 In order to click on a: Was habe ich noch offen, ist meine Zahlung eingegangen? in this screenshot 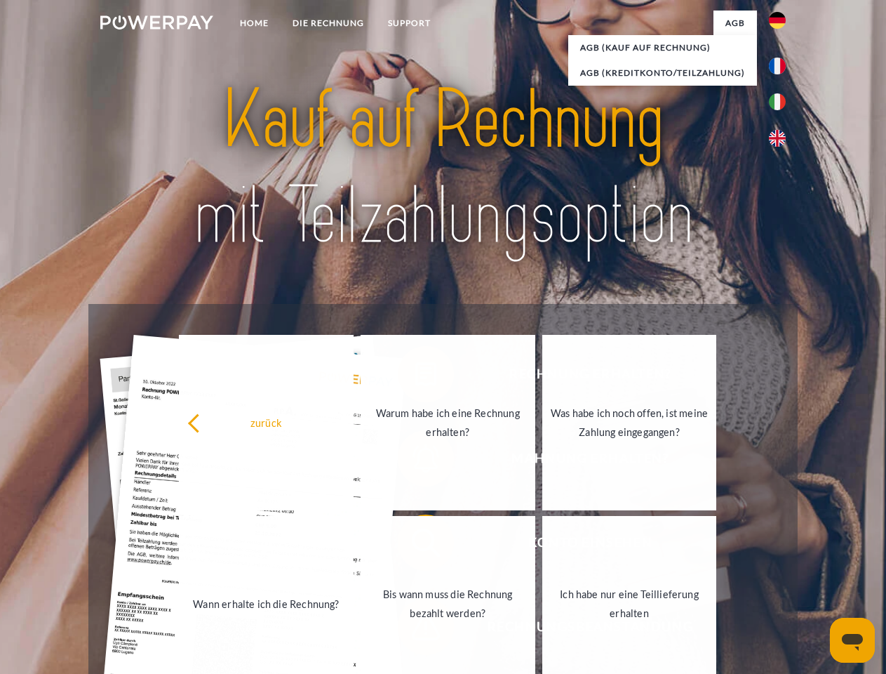, I will do `click(629, 422)`.